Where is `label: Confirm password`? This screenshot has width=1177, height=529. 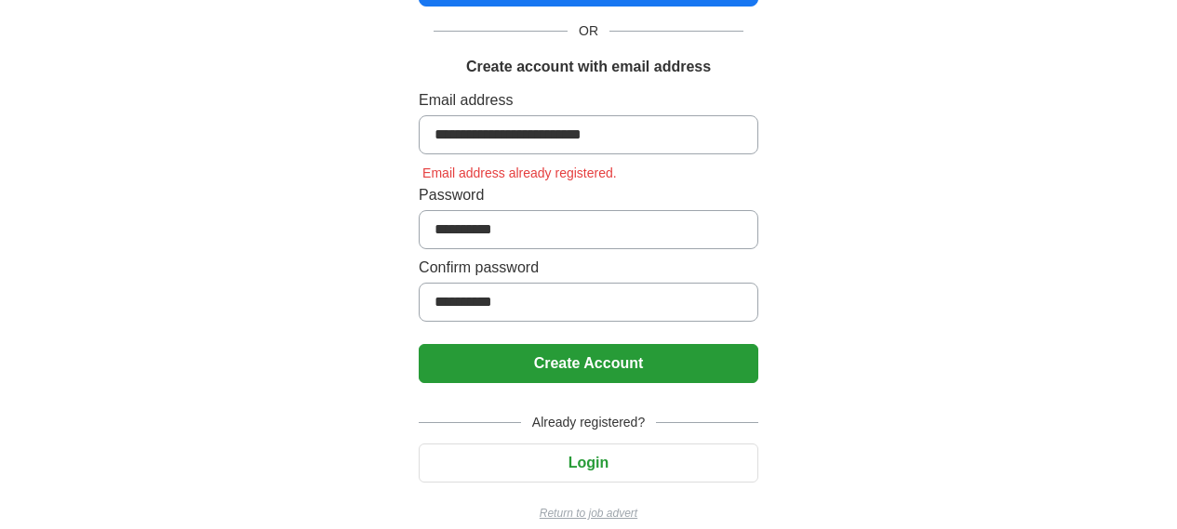 label: Confirm password is located at coordinates (588, 268).